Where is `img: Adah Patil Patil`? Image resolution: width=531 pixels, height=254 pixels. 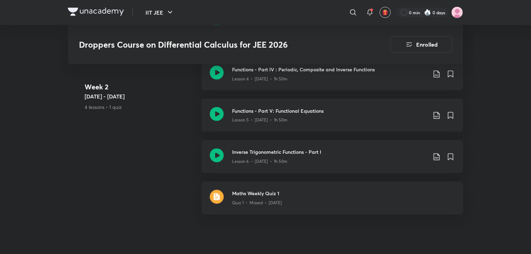 img: Adah Patil Patil is located at coordinates (457, 13).